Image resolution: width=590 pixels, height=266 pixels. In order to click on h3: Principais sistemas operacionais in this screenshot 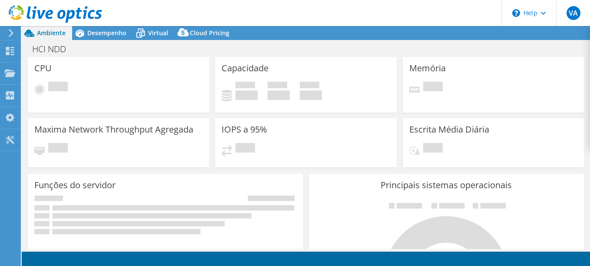, I will do `click(446, 185)`.